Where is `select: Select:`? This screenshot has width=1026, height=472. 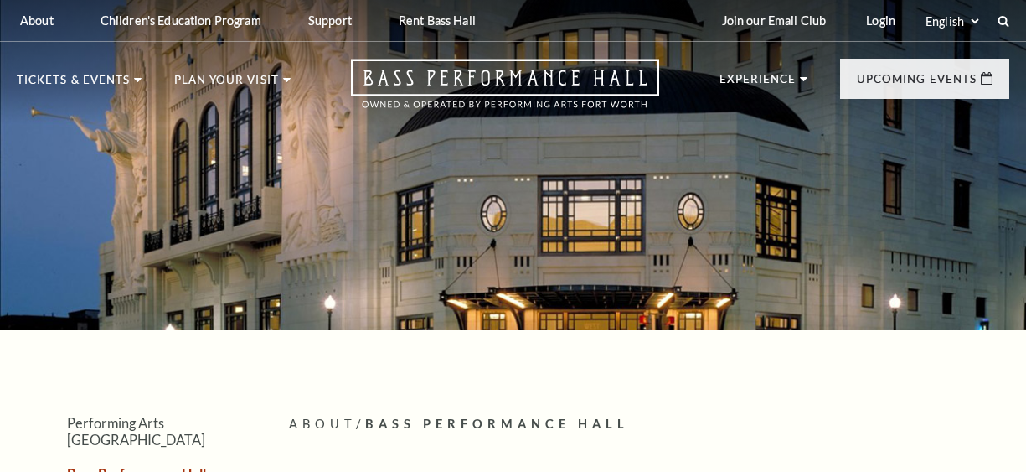
select: Select: is located at coordinates (952, 21).